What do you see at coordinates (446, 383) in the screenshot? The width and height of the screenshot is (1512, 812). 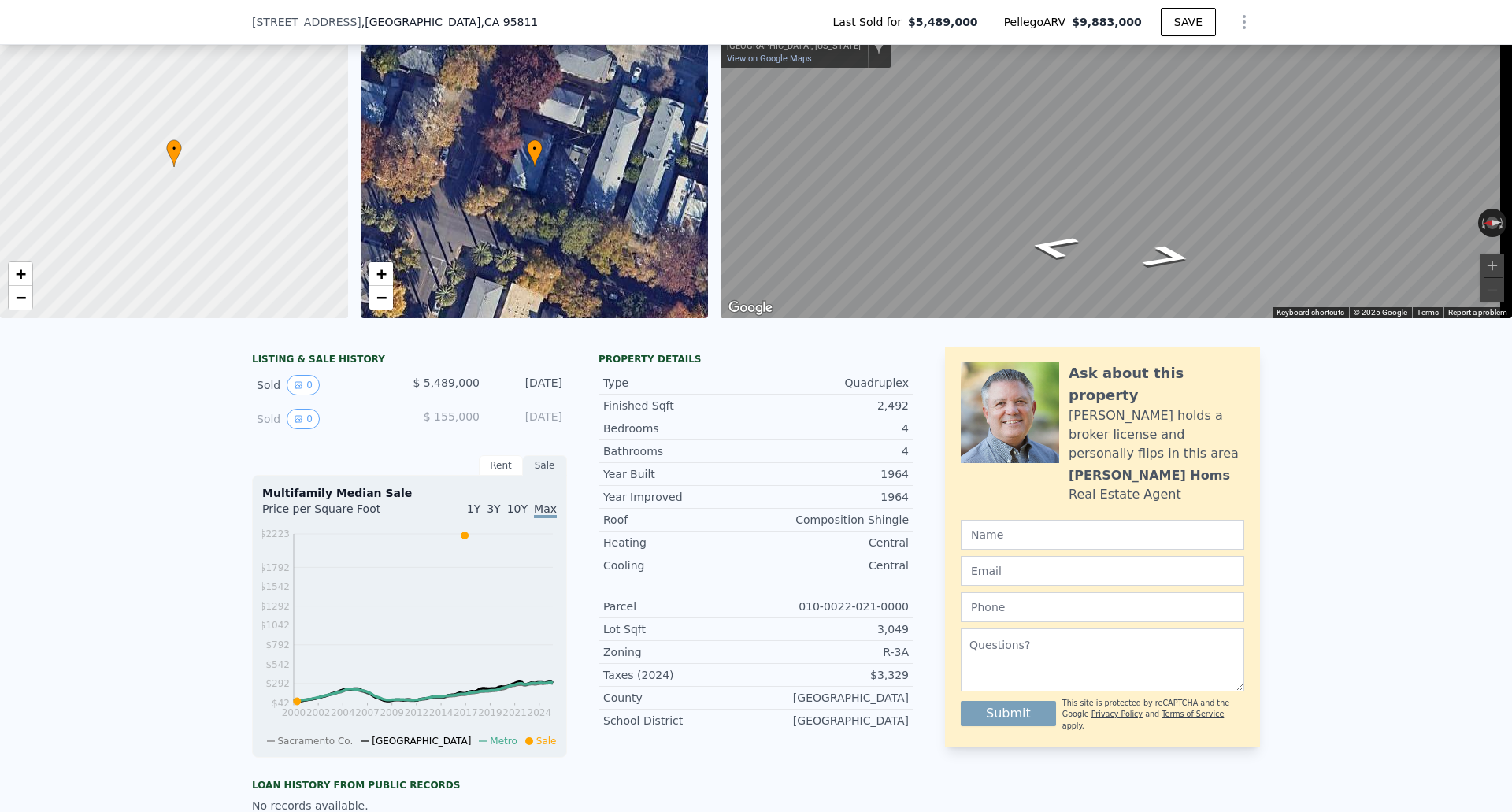 I see `span: $ 5,489,000` at bounding box center [446, 383].